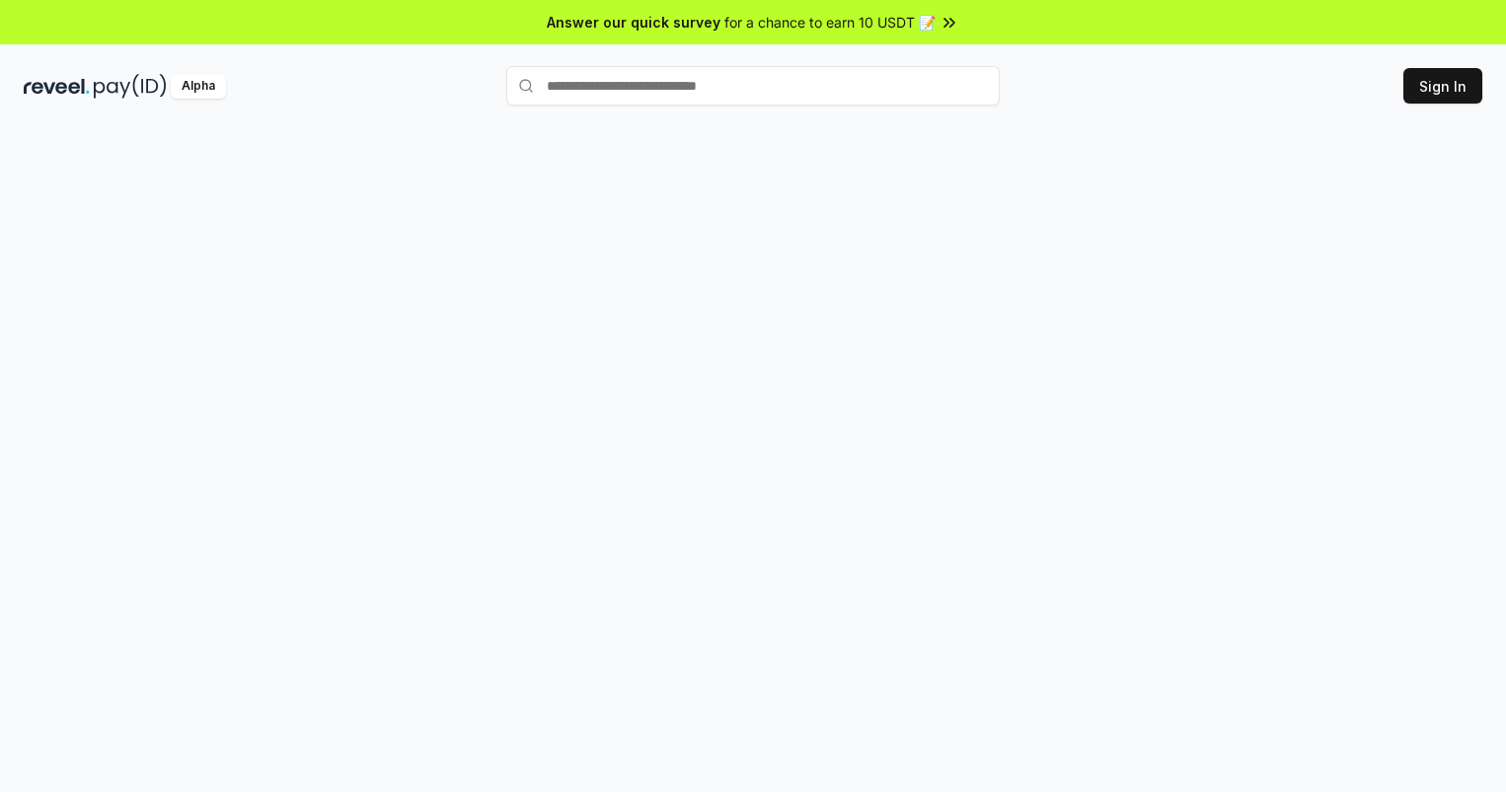 The height and width of the screenshot is (792, 1506). I want to click on button: Sign In, so click(1442, 86).